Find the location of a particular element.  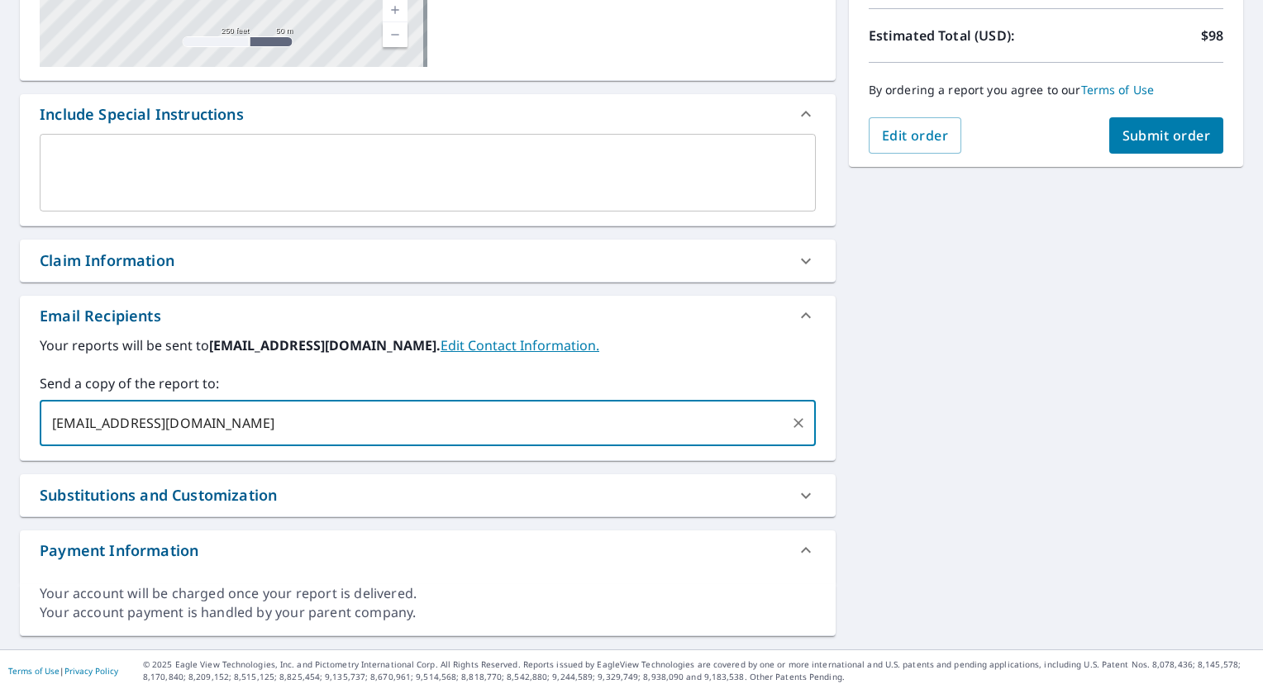

label: Your reports will be sent to is located at coordinates (427, 345).